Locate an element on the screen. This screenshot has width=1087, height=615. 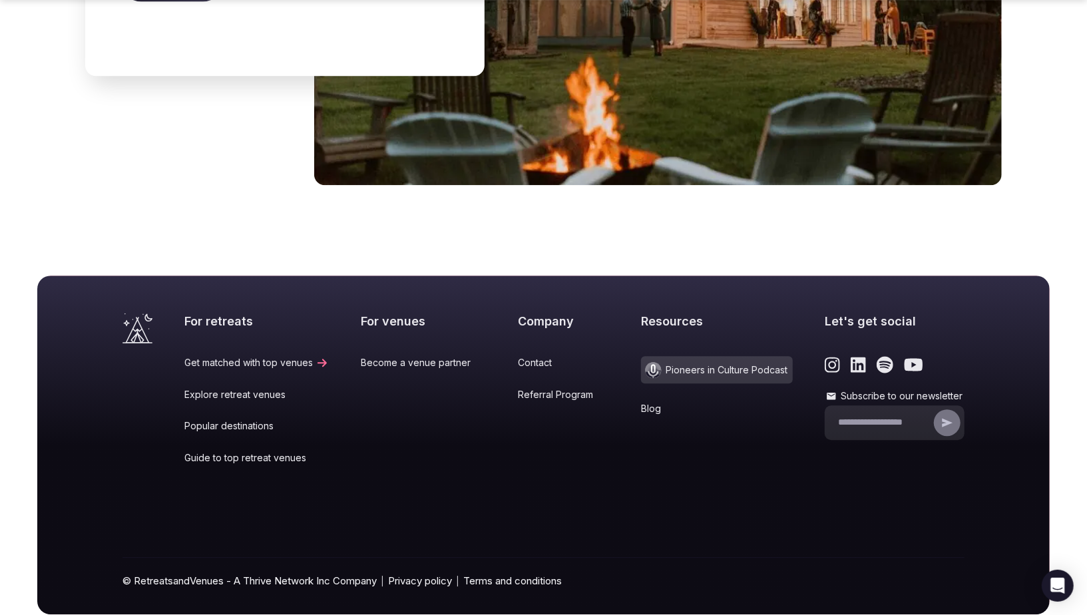
div: © RetreatsandVenues - A Thrive Network Inc Company is located at coordinates (543, 586).